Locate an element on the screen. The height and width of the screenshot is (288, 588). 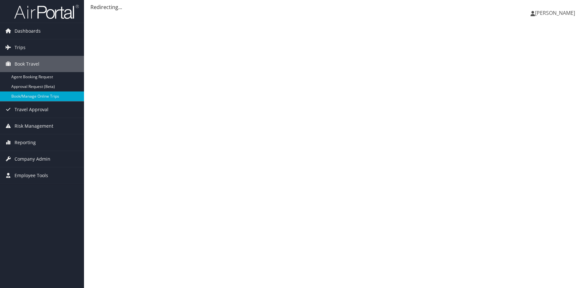
img: airportal-logo.png is located at coordinates (47, 12).